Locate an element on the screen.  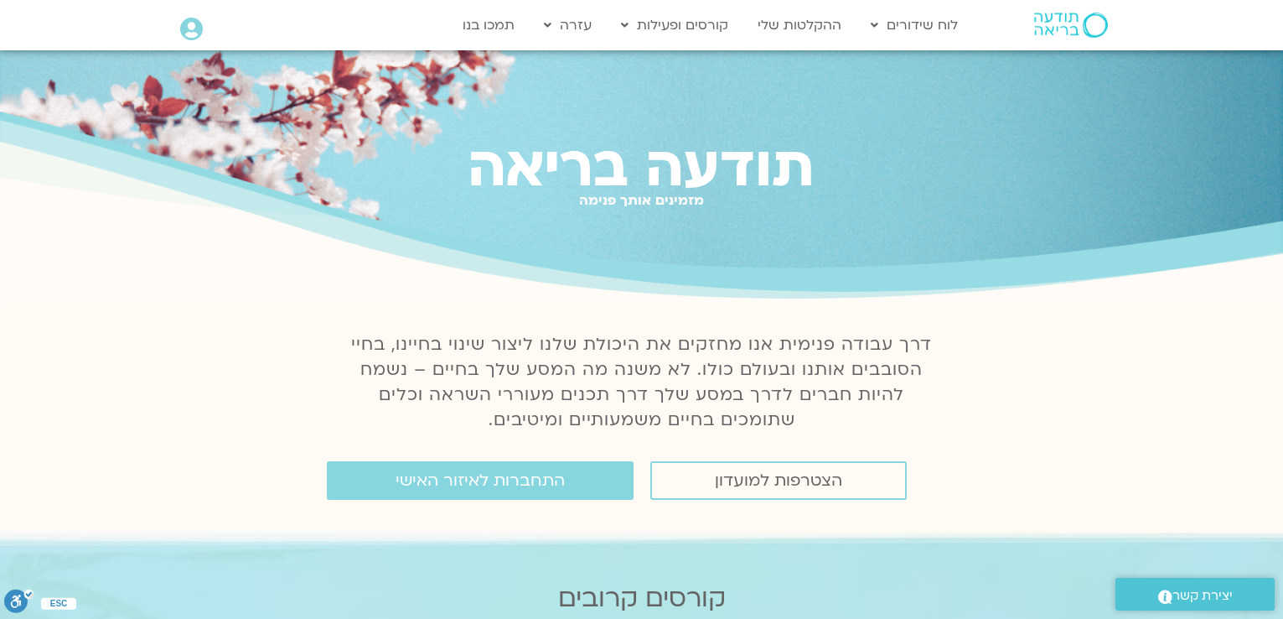
span: יצירת קשר is located at coordinates (1203, 595).